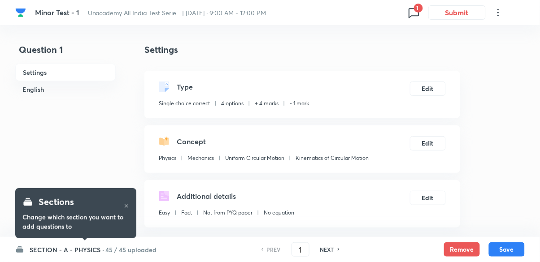  I want to click on h5: Additional details, so click(206, 196).